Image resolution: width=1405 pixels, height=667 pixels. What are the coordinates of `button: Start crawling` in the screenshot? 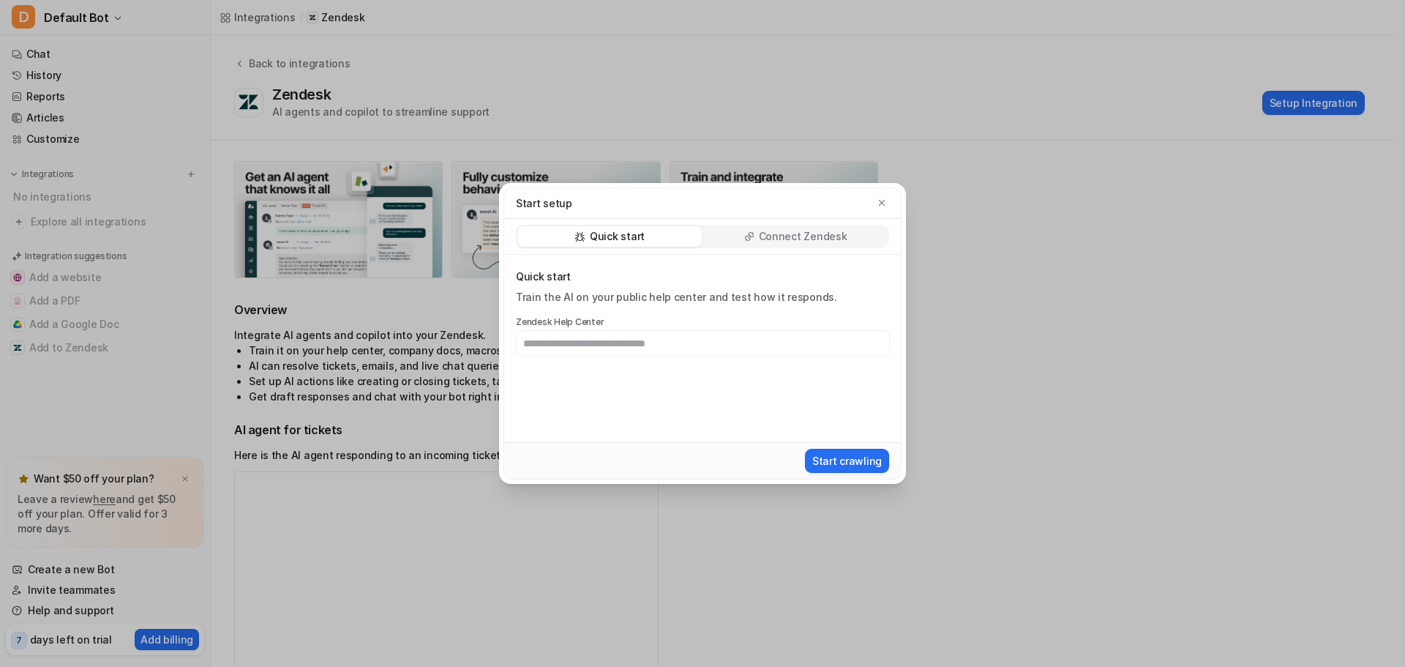 It's located at (847, 460).